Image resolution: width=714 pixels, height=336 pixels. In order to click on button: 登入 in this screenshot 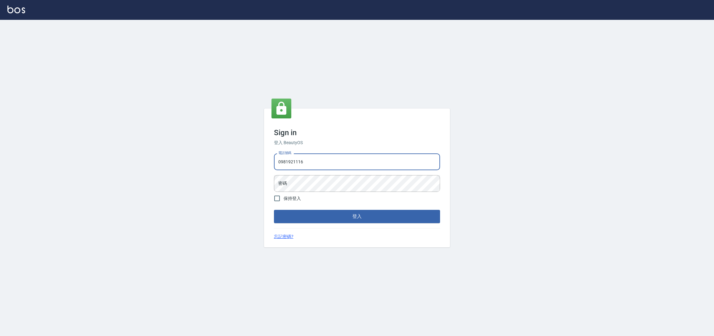, I will do `click(357, 216)`.